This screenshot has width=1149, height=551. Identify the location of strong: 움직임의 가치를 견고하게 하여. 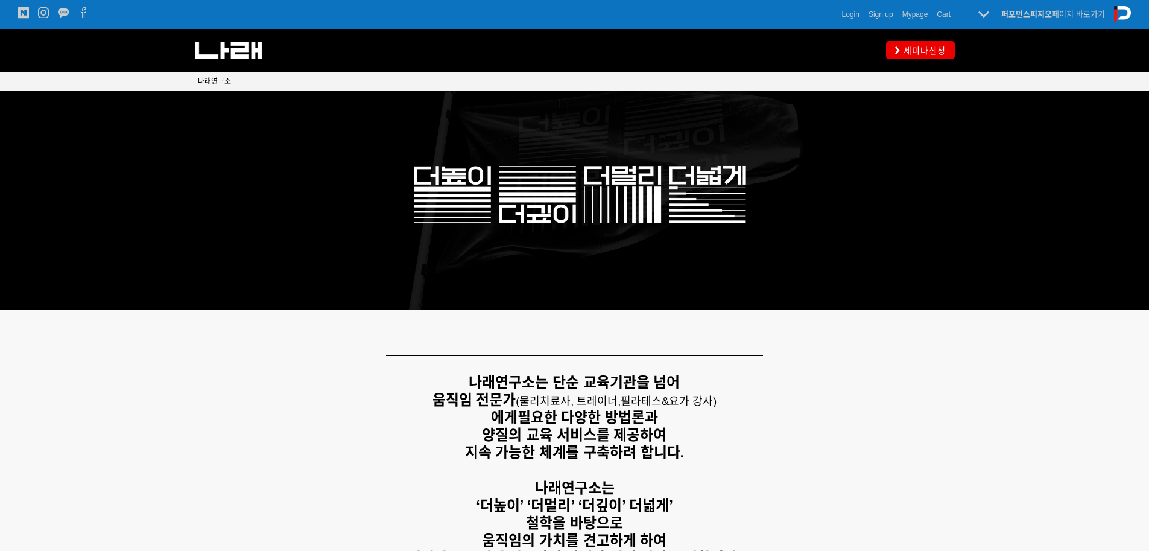
(574, 540).